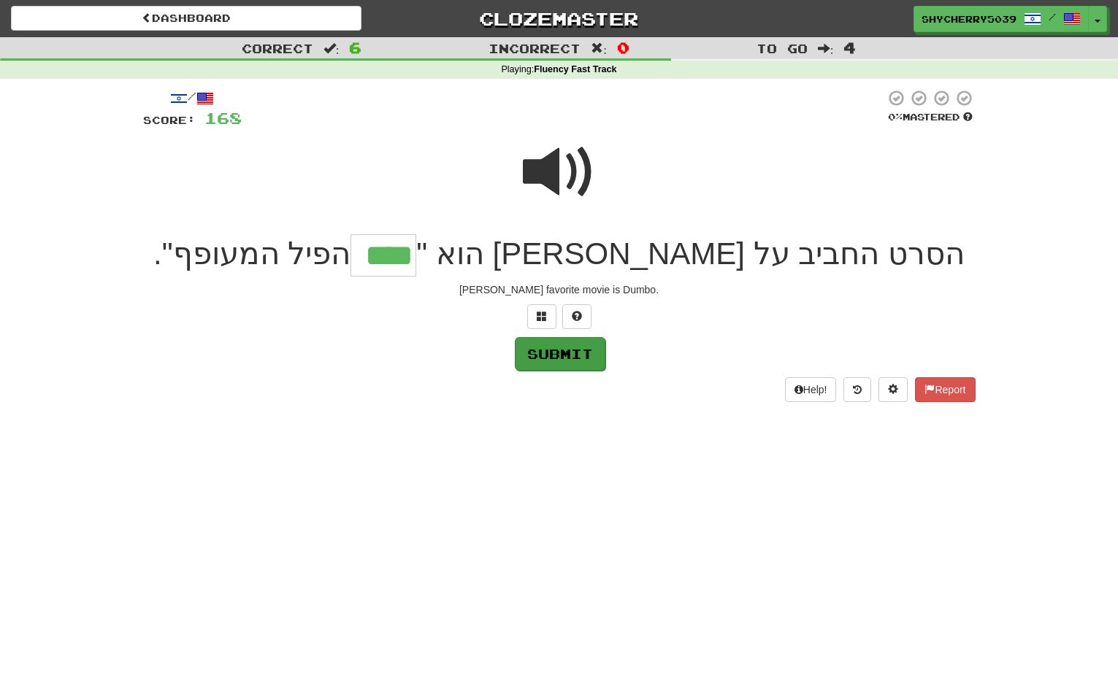 Image resolution: width=1118 pixels, height=699 pixels. Describe the element at coordinates (542, 317) in the screenshot. I see `button: Switch sentence to multiple choice alt+p` at that location.